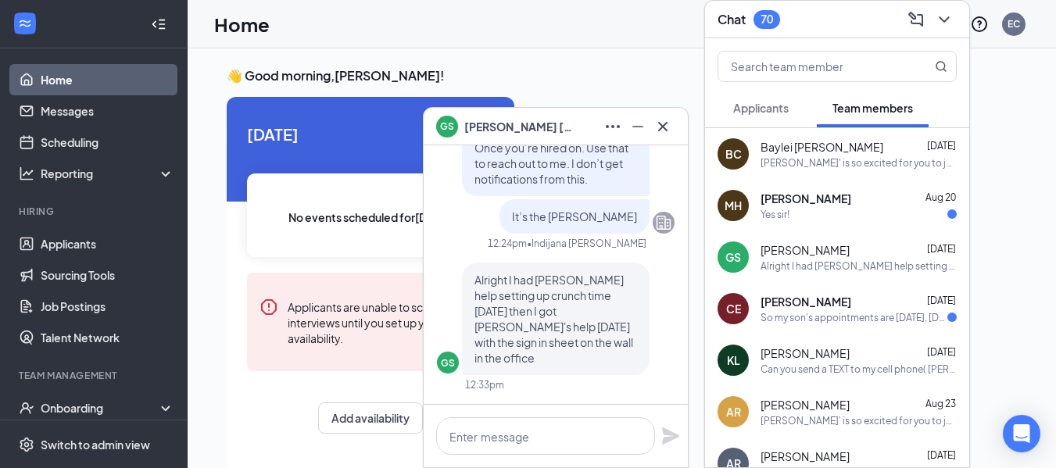 This screenshot has width=1056, height=468. I want to click on button: ChevronDown, so click(944, 20).